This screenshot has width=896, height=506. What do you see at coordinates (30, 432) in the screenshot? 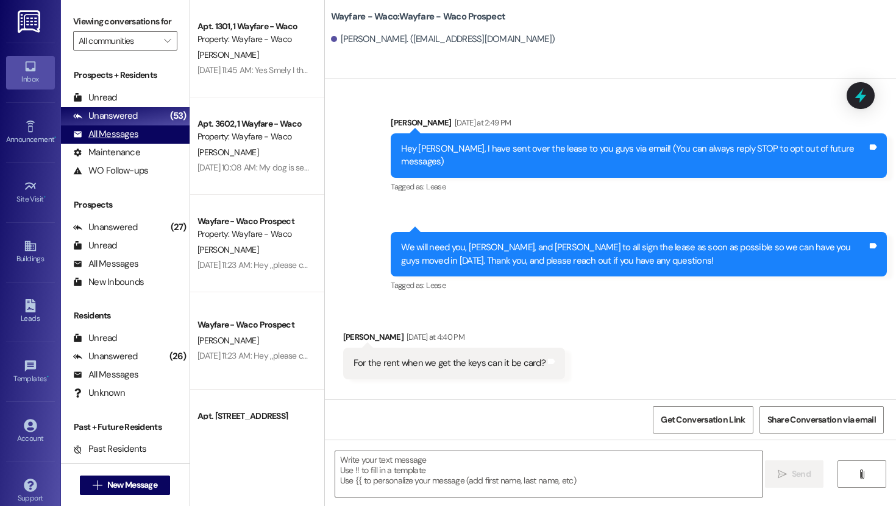
I see `a: Account` at bounding box center [30, 432].